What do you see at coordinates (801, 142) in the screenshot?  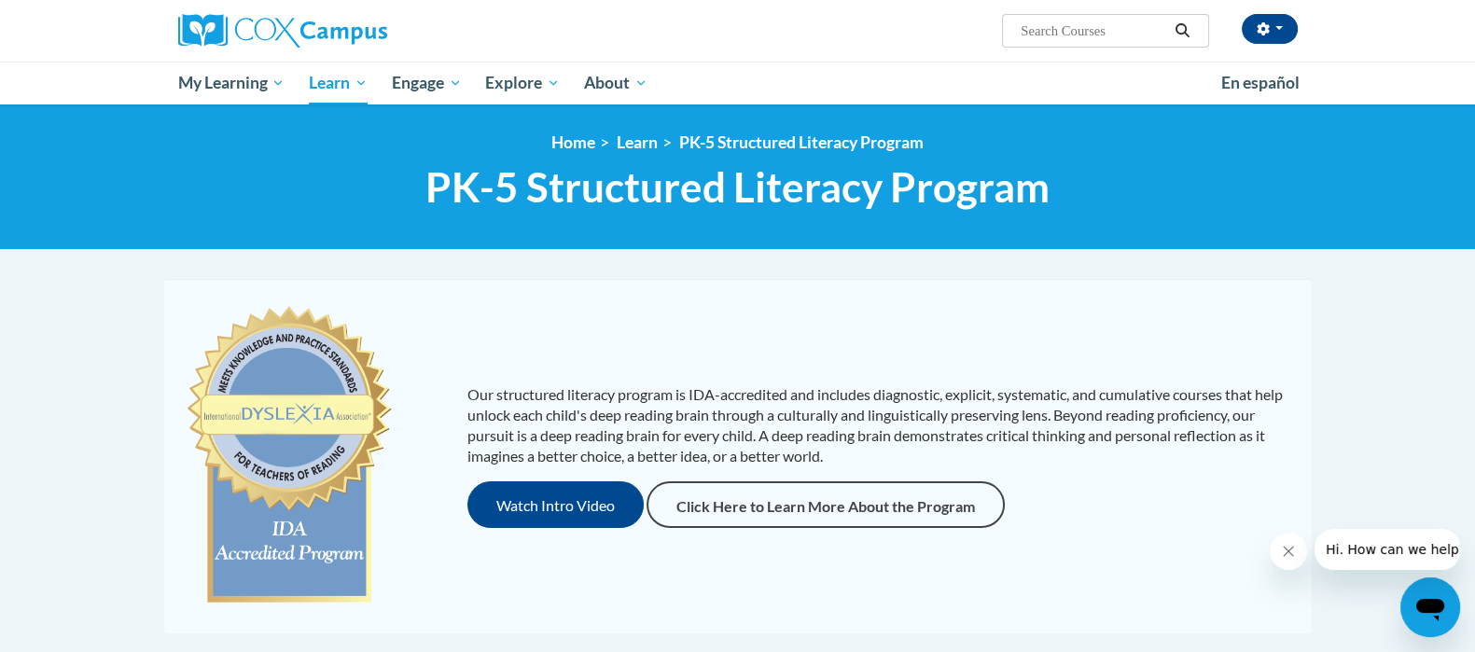 I see `a: PK-5 Structured Literacy Program` at bounding box center [801, 142].